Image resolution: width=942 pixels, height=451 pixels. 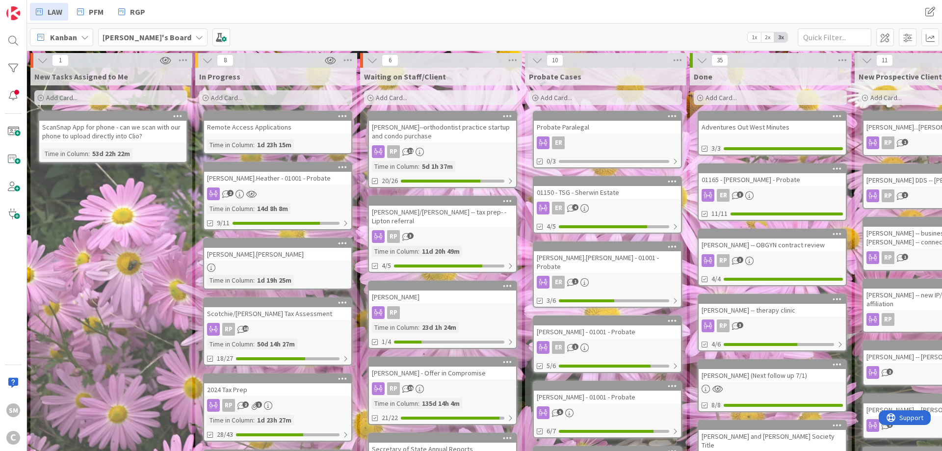 I want to click on span: 4/6, so click(x=716, y=344).